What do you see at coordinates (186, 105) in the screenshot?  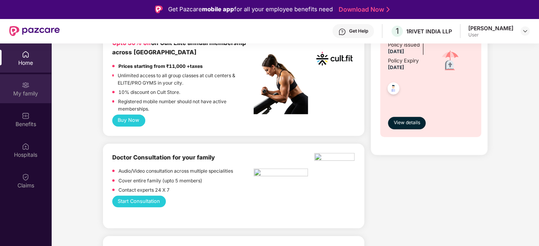 I see `p: Registered mobile number should not have active memberships.` at bounding box center [186, 105].